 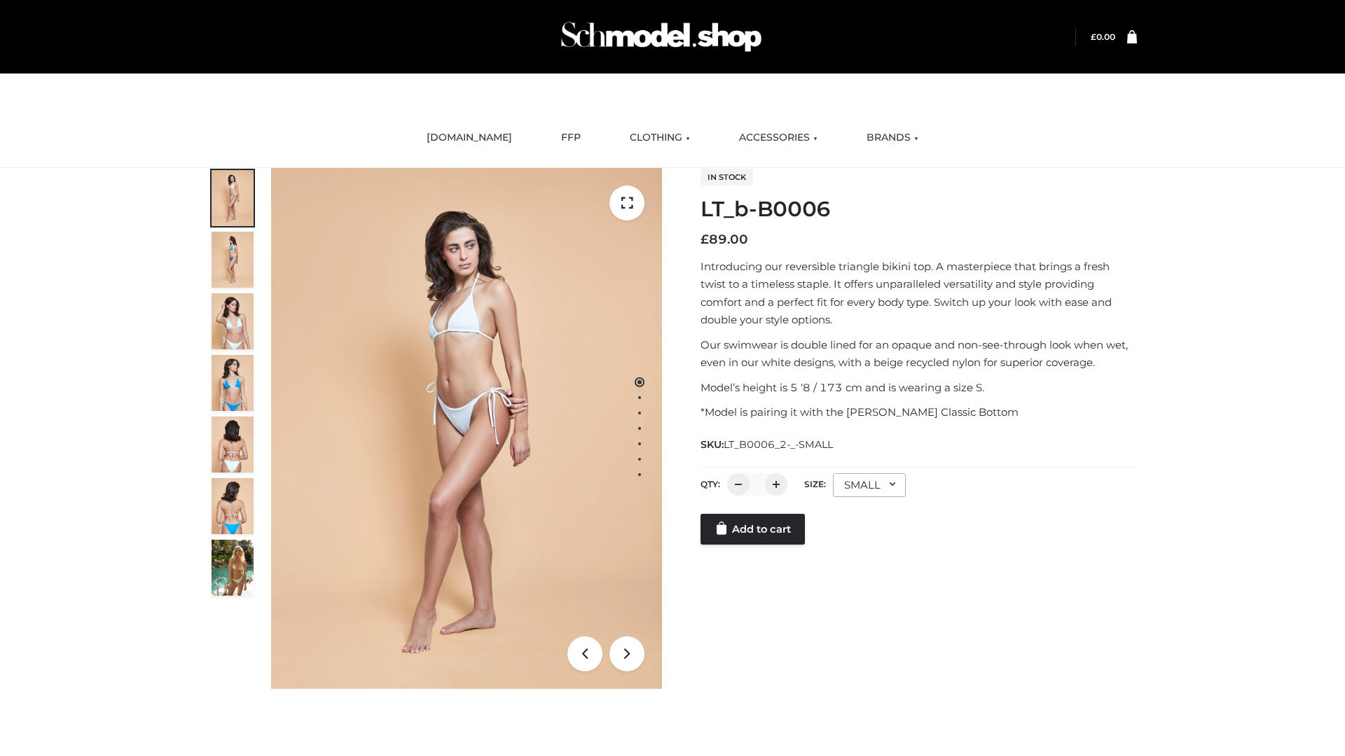 What do you see at coordinates (233, 506) in the screenshot?
I see `img: ArielClassicBikiniTop_CloudNine_AzureSky_OW114ECO_8-scaled.jpg` at bounding box center [233, 506].